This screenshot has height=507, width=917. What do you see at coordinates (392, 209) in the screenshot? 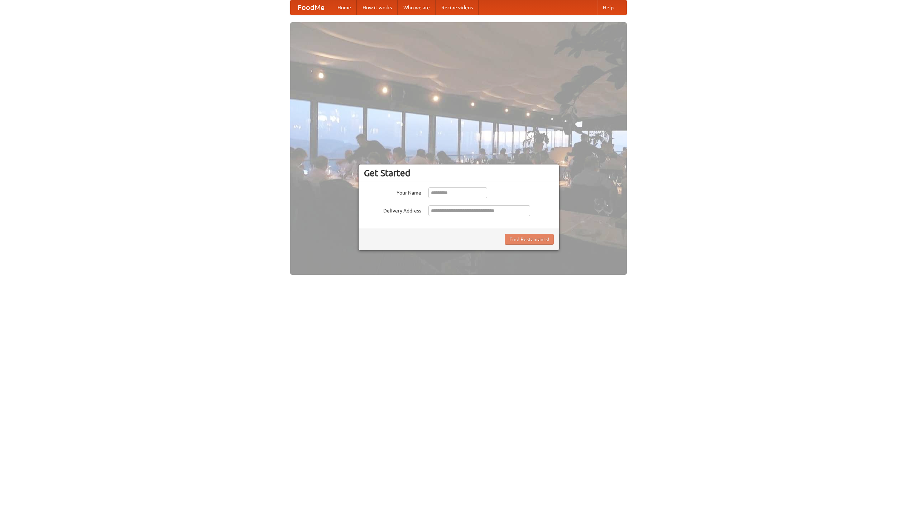
I see `label: Delivery Address` at bounding box center [392, 209].